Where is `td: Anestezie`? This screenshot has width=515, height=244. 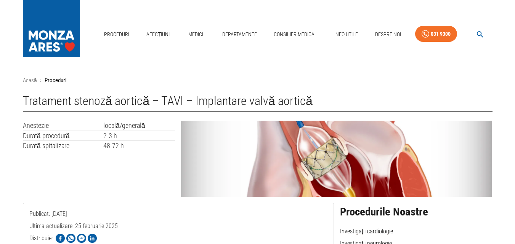
td: Anestezie is located at coordinates (63, 126).